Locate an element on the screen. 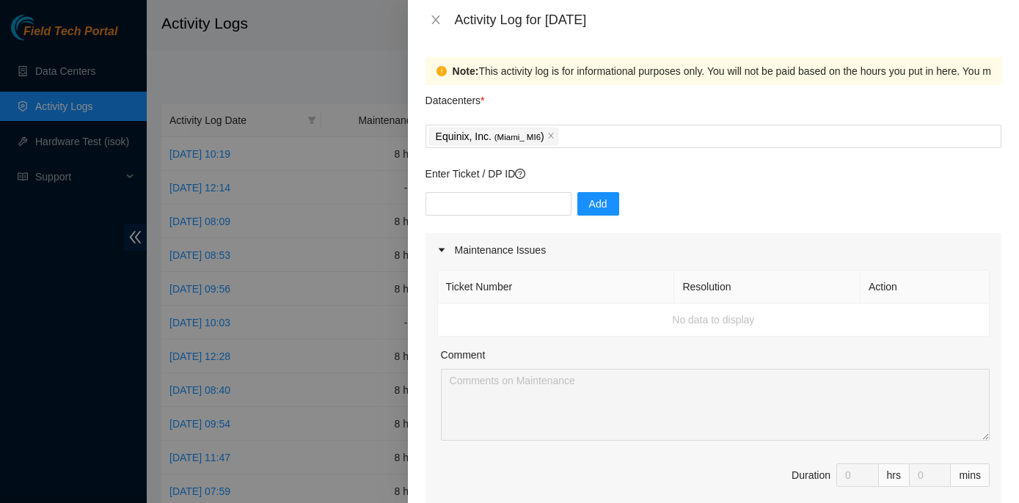 The image size is (1019, 503). th: Action is located at coordinates (925, 287).